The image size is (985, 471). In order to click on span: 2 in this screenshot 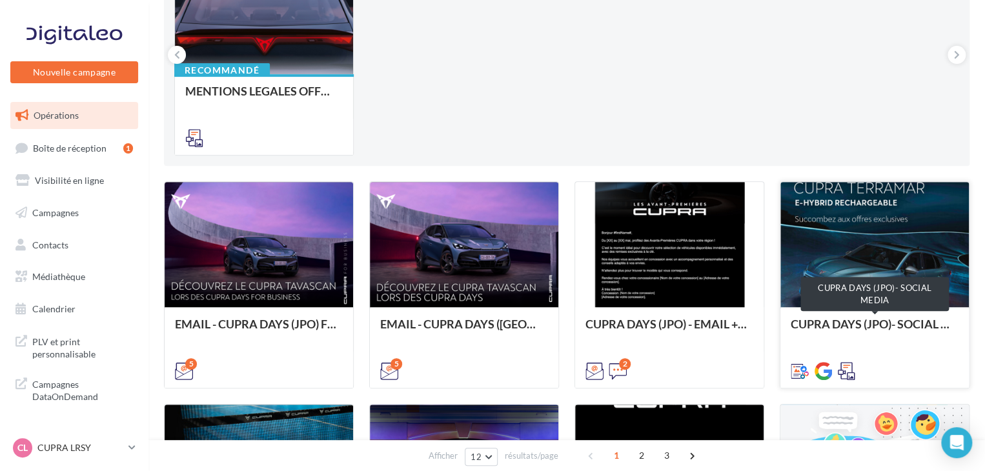, I will do `click(641, 456)`.